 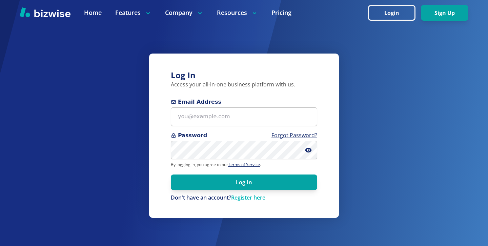 What do you see at coordinates (45, 12) in the screenshot?
I see `img: Bizwise Logo` at bounding box center [45, 12].